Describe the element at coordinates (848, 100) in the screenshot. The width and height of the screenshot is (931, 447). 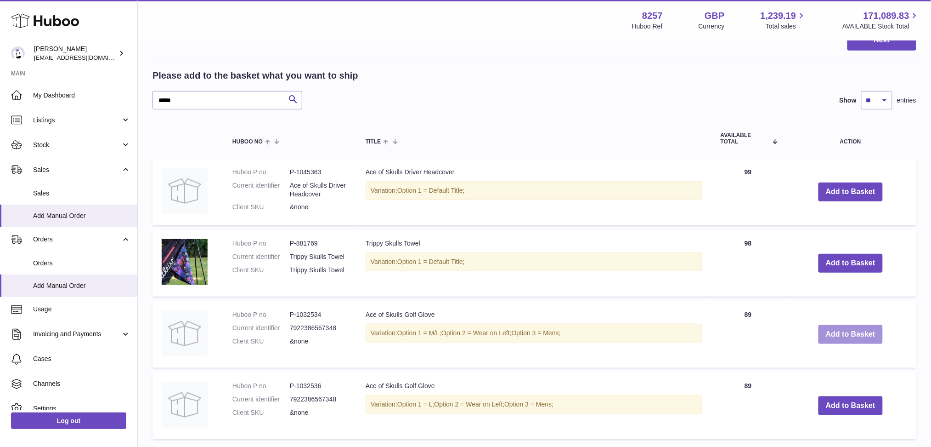
I see `label: Show` at that location.